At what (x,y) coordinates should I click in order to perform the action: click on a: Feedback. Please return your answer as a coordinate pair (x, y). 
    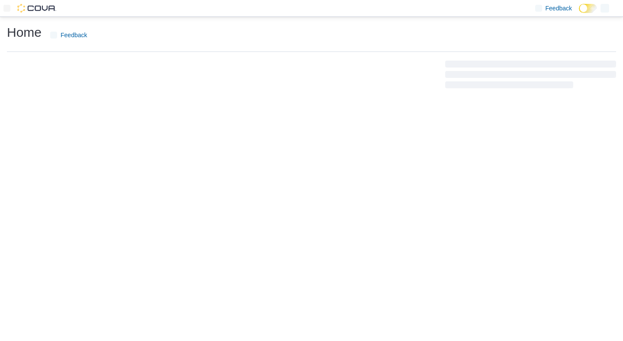
    Looking at the image, I should click on (68, 35).